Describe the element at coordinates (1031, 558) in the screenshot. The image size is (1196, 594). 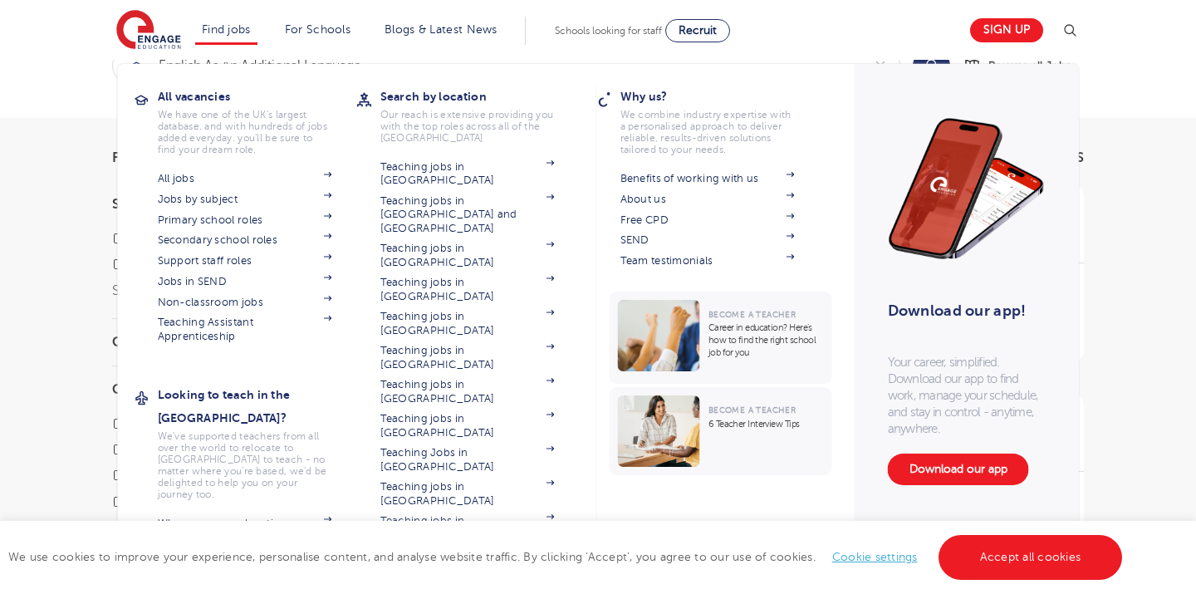
I see `a: Accept all cookies` at that location.